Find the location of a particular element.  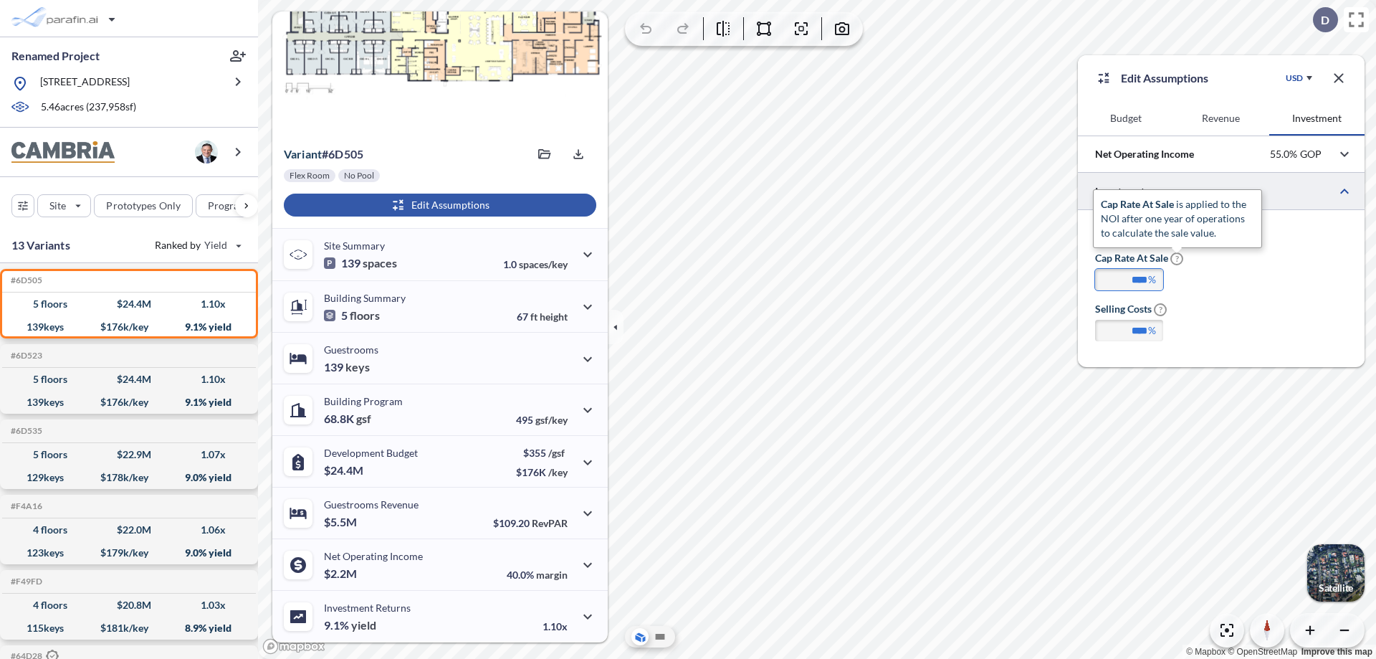

button: Prototypes Only is located at coordinates (143, 206).